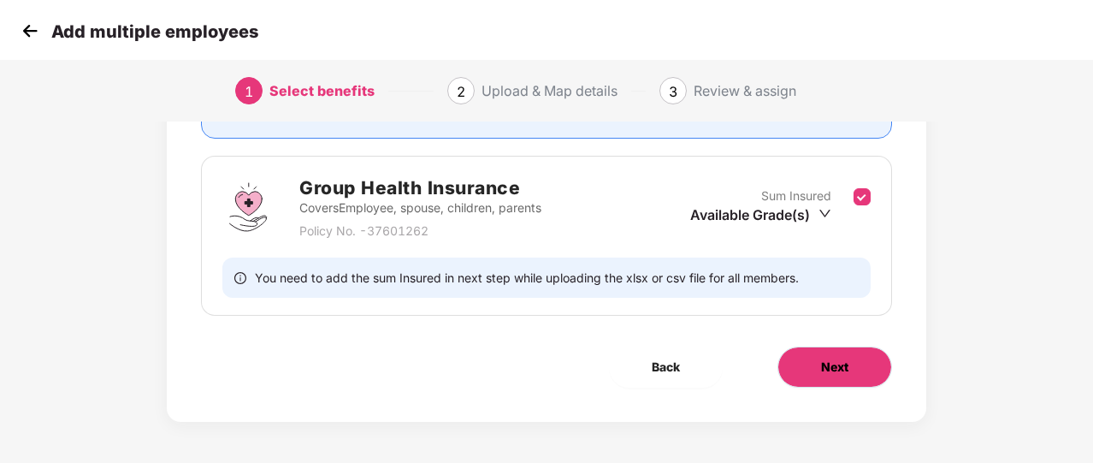 This screenshot has width=1093, height=463. I want to click on span: 3, so click(673, 91).